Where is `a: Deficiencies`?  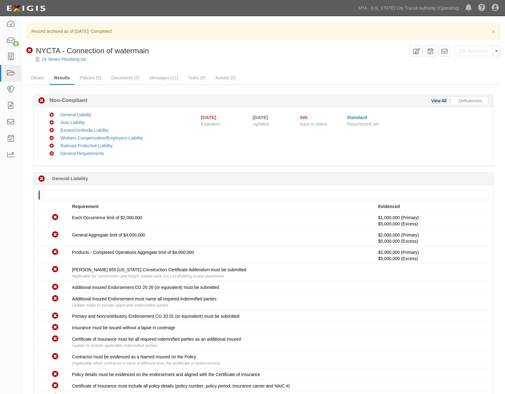 a: Deficiencies is located at coordinates (471, 101).